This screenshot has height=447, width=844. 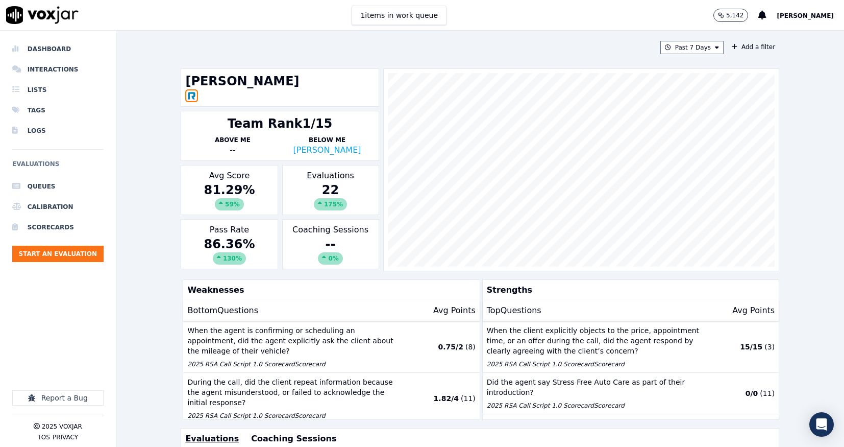 What do you see at coordinates (58, 227) in the screenshot?
I see `a: Scorecards` at bounding box center [58, 227].